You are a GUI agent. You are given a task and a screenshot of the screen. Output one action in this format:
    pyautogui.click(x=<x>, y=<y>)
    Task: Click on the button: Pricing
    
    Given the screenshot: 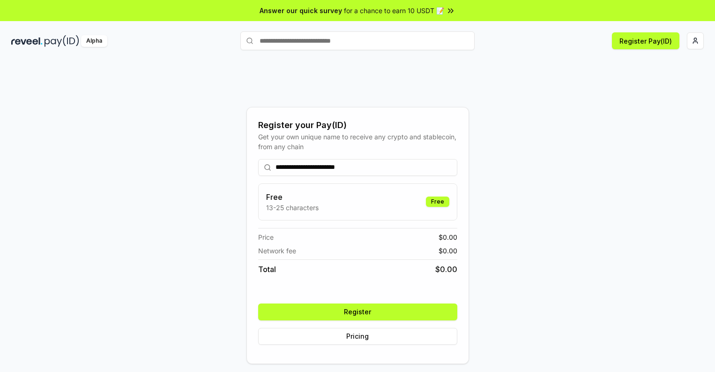 What is the action you would take?
    pyautogui.click(x=358, y=336)
    